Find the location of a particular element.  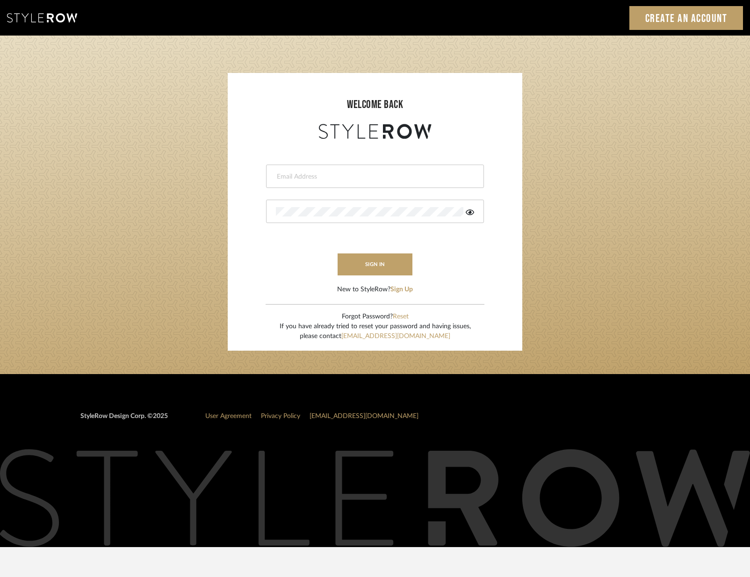

div: If you have already tried to reset your password and having issues, please contact is located at coordinates (375, 332).